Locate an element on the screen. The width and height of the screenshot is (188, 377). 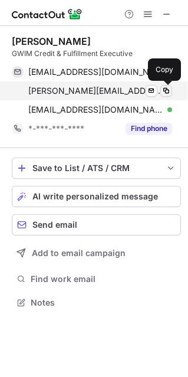
button: Find work email is located at coordinates (96, 279).